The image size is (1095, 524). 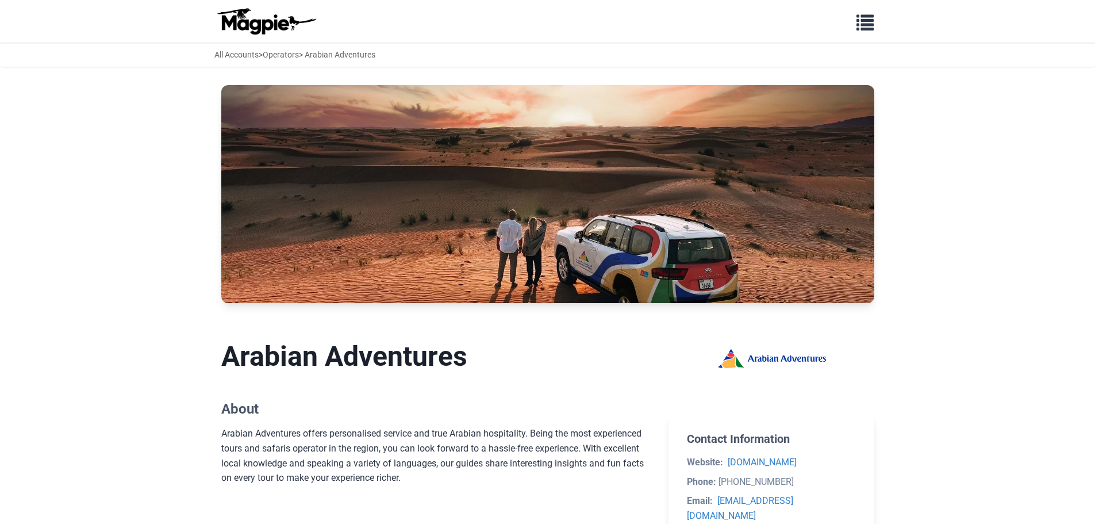 I want to click on div: Arabian Adventures offers personalised service and true Arabian hospitality. Being the most exper..., so click(x=436, y=470).